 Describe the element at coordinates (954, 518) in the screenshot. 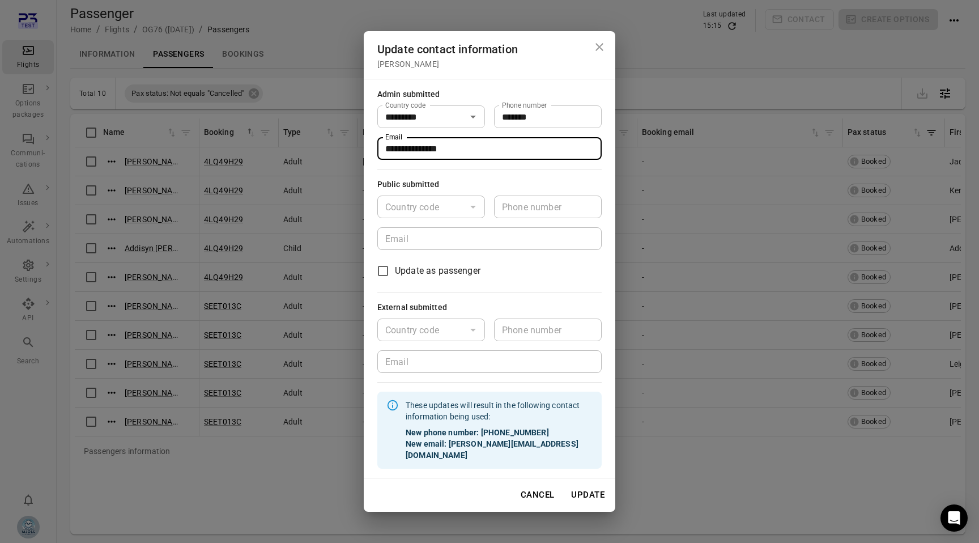

I see `div: Open Intercom Messenger` at that location.